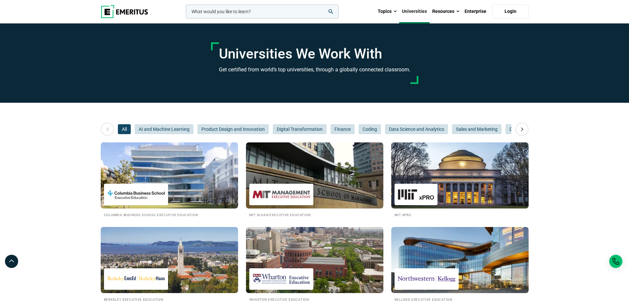 Image resolution: width=629 pixels, height=301 pixels. I want to click on h3: Get certified from world’s top universities, through a globally connected classroom., so click(315, 70).